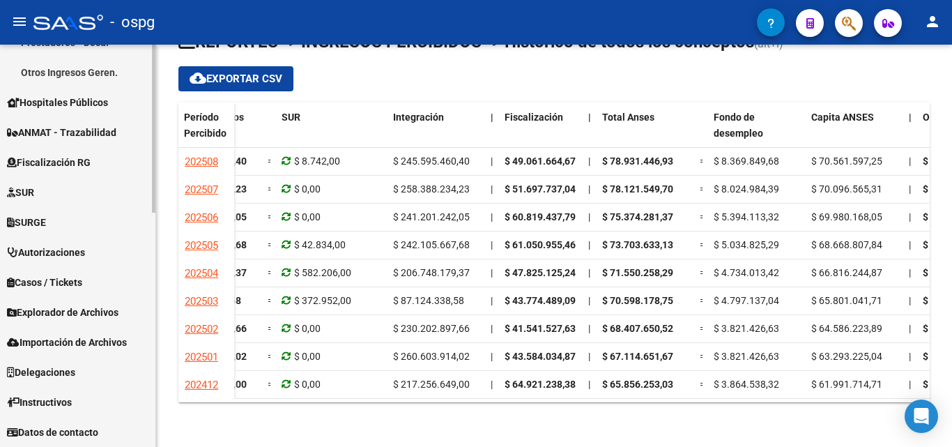  I want to click on span: $ 66.816.244,87, so click(847, 273).